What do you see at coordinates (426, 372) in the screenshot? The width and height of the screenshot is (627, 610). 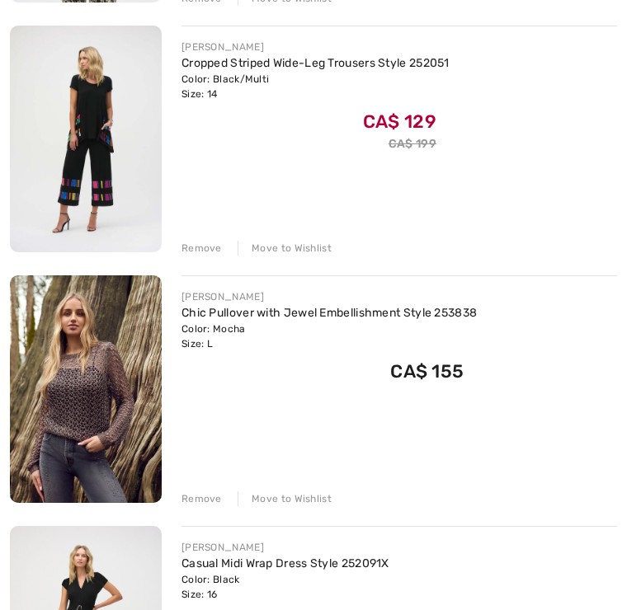 I see `span: CA$ 155` at bounding box center [426, 372].